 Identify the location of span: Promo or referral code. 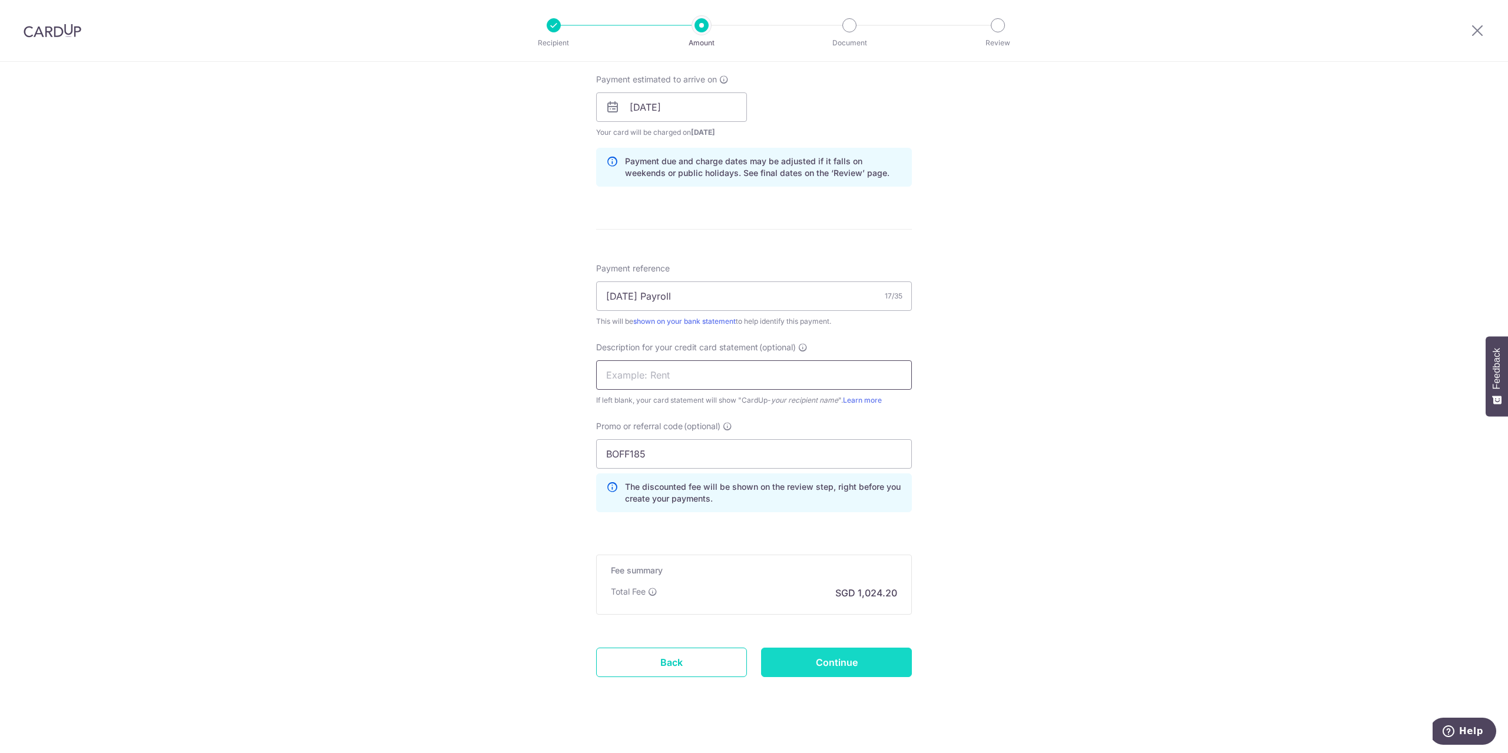
(639, 426).